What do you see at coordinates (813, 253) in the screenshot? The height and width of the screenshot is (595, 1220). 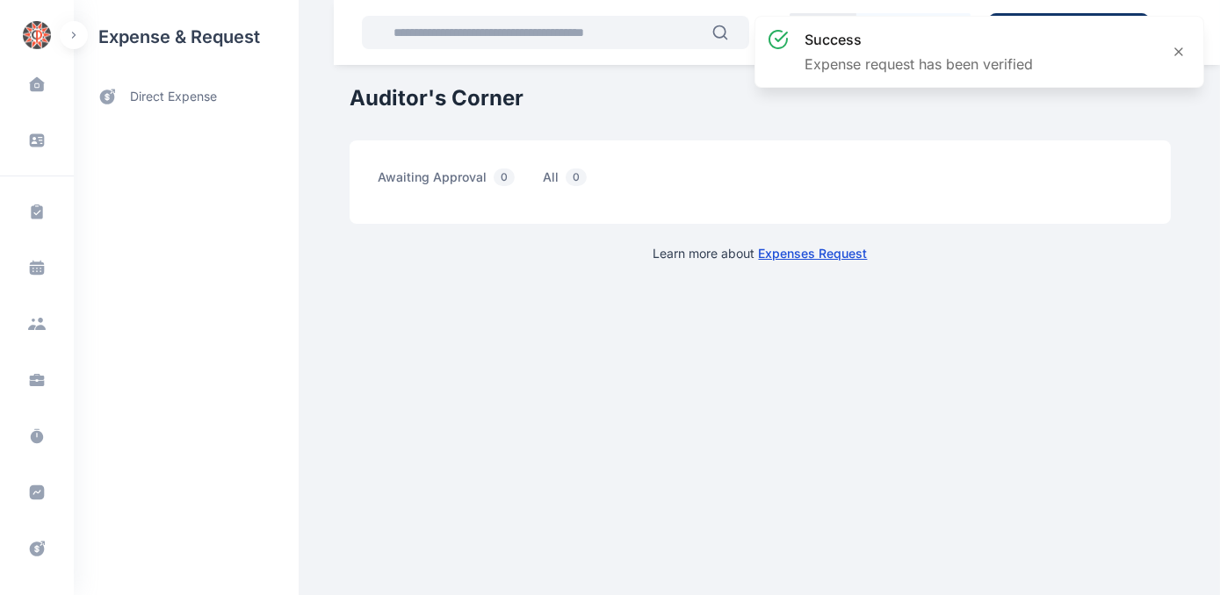 I see `a: Expenses Request` at bounding box center [813, 253].